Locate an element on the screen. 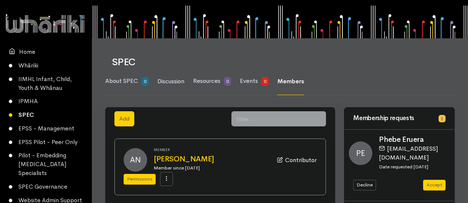  h6: Member is located at coordinates (211, 149).